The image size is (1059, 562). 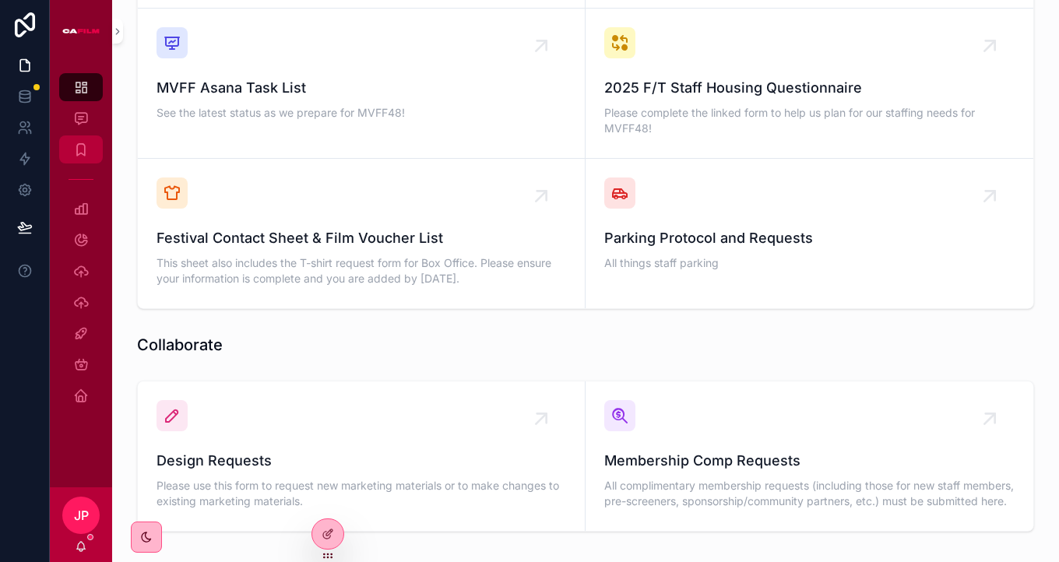 I want to click on span: See the latest status as we prepare for MVFF48!, so click(x=361, y=113).